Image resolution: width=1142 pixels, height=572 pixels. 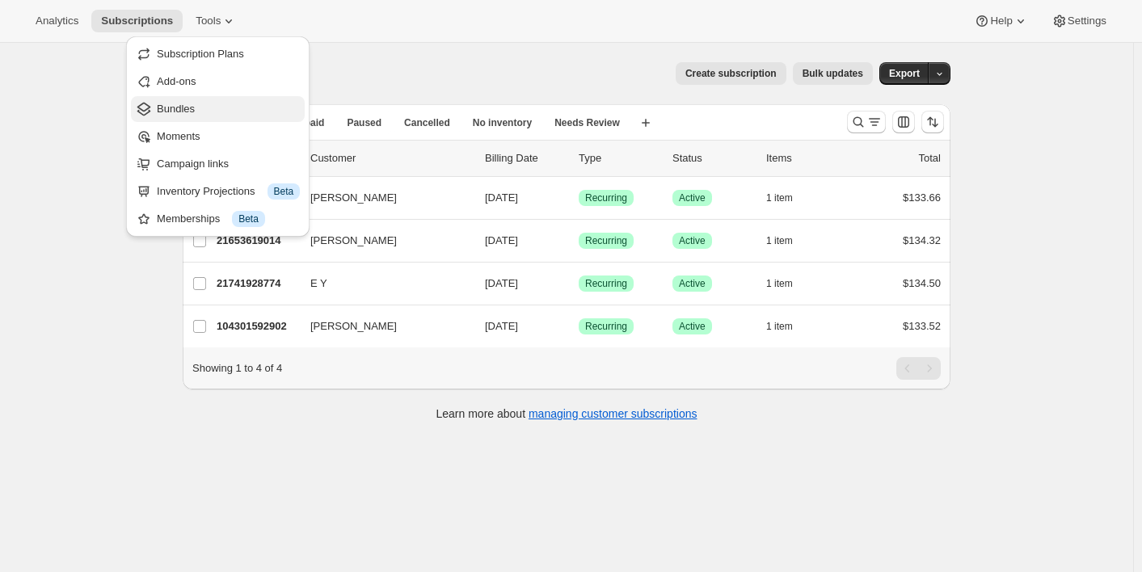 I want to click on button: Help, so click(x=1000, y=21).